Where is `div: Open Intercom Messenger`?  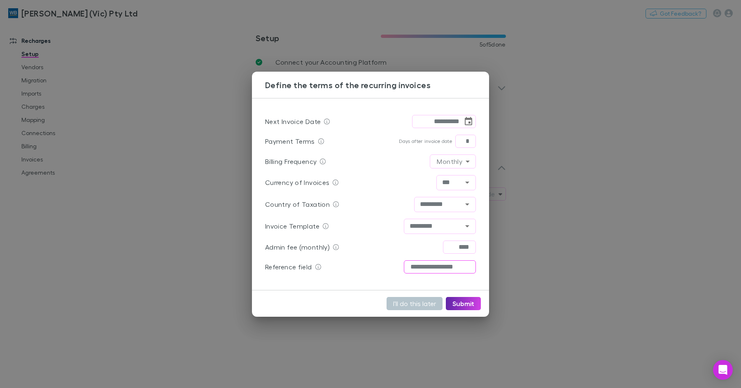
div: Open Intercom Messenger is located at coordinates (723, 369).